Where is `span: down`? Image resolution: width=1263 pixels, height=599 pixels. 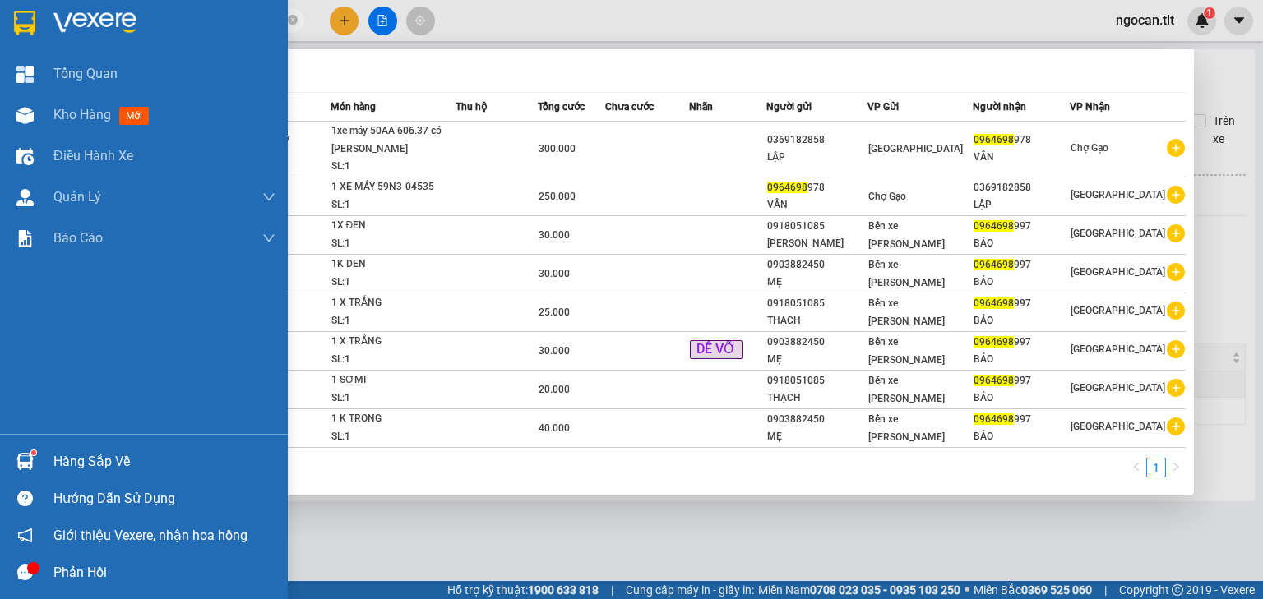 span: down is located at coordinates (269, 238).